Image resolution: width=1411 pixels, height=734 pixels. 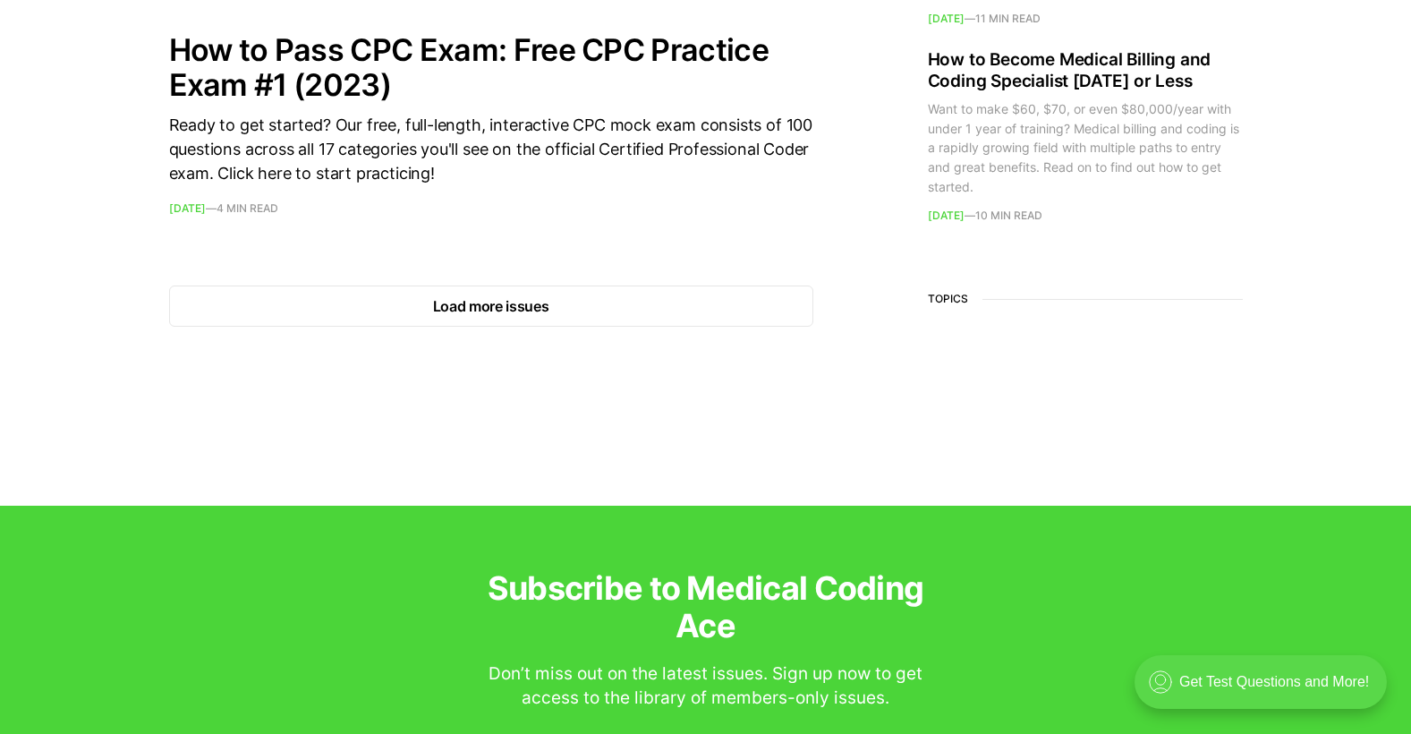 I want to click on div: Want to make $60, $70, or even $80,000/year with under 1 year of training? Medical billing and co..., so click(x=1085, y=148).